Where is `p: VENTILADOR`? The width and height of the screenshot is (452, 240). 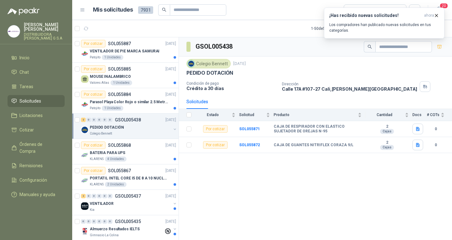
p: VENTILADOR is located at coordinates (102, 204).